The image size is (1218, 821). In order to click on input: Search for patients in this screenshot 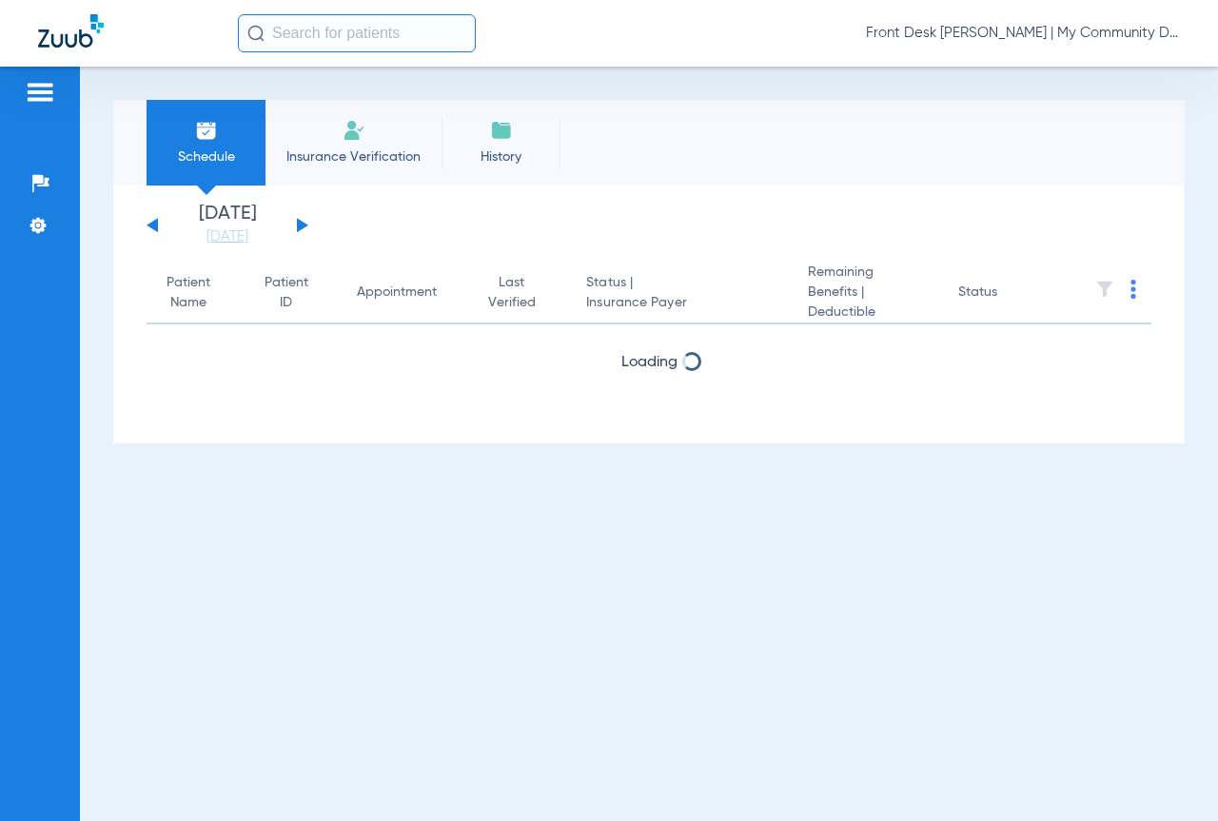, I will do `click(357, 33)`.